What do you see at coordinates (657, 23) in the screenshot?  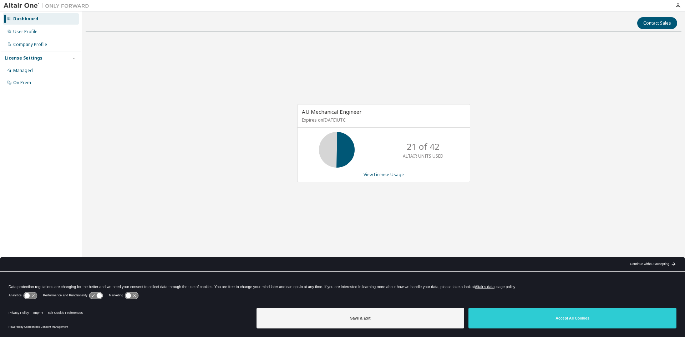 I see `button: Contact Sales` at bounding box center [657, 23].